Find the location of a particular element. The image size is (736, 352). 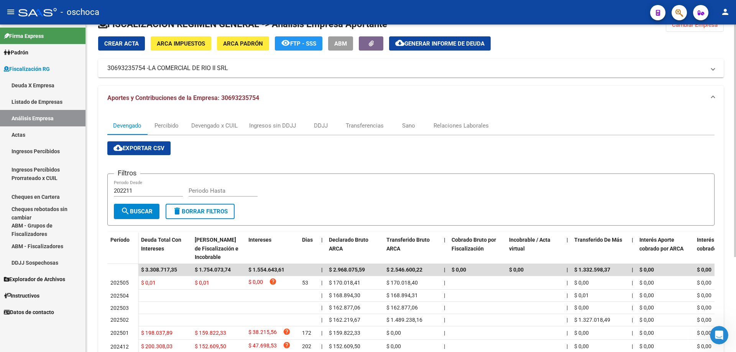

span: Transferido De Más is located at coordinates (598, 240).